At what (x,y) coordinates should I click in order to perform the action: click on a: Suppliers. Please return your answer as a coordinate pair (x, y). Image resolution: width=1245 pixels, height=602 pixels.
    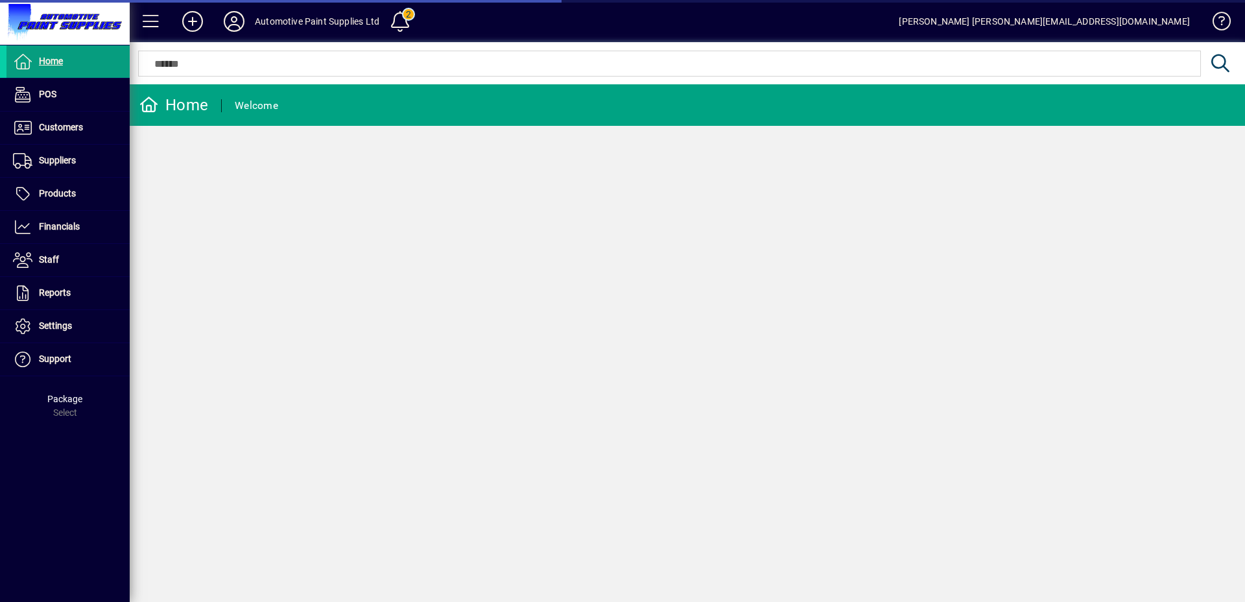
    Looking at the image, I should click on (68, 161).